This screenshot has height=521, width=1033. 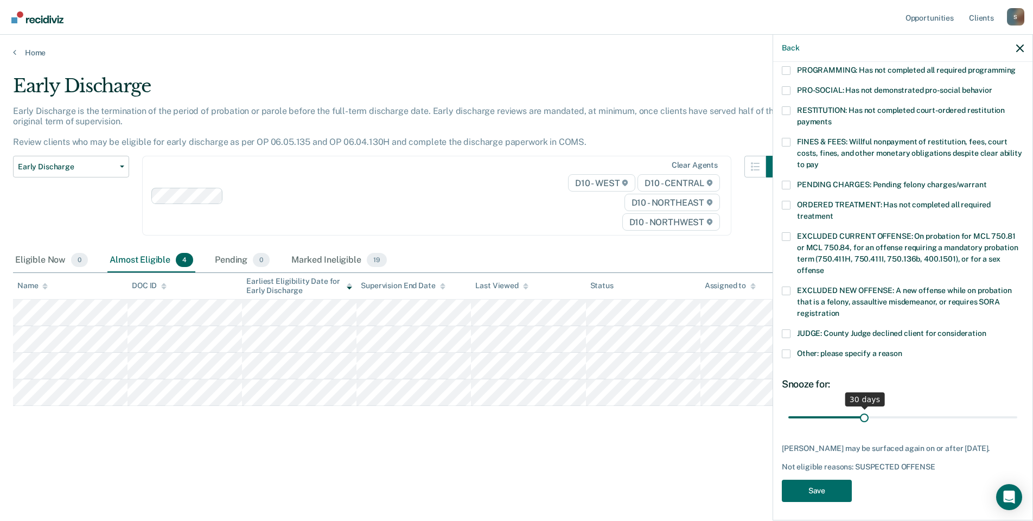 What do you see at coordinates (694, 165) in the screenshot?
I see `div: Clear agents` at bounding box center [694, 165].